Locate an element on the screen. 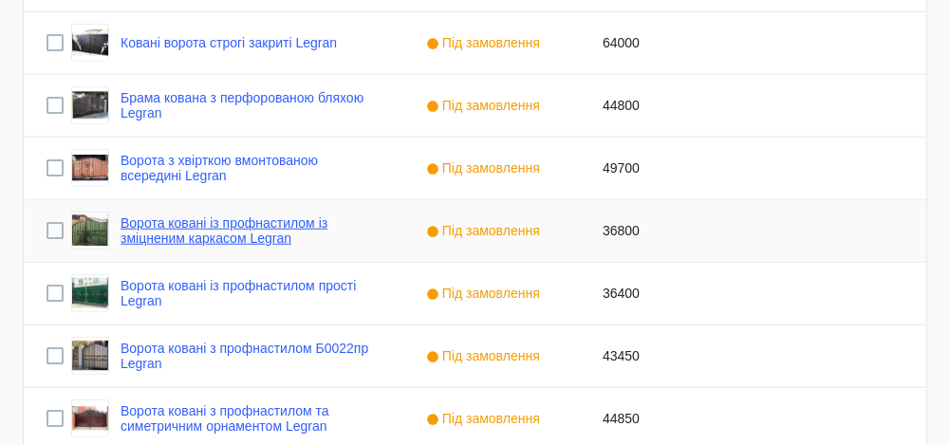 The image size is (950, 445). div: 49700 is located at coordinates (668, 168).